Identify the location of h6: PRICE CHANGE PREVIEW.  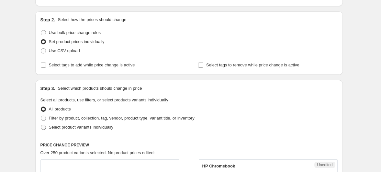
(189, 145).